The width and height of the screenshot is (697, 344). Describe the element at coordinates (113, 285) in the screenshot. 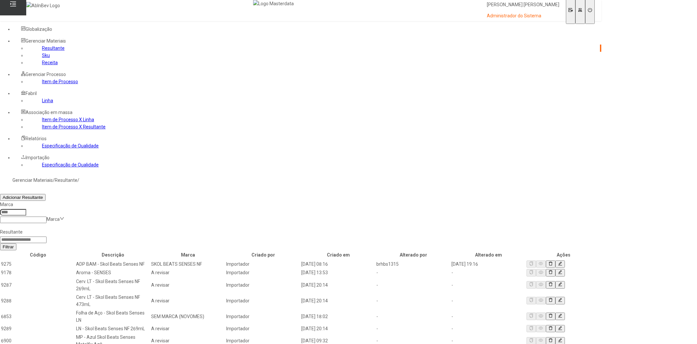

I see `td: Cerv. LT - Skol Beats Senses NF 269mL` at that location.